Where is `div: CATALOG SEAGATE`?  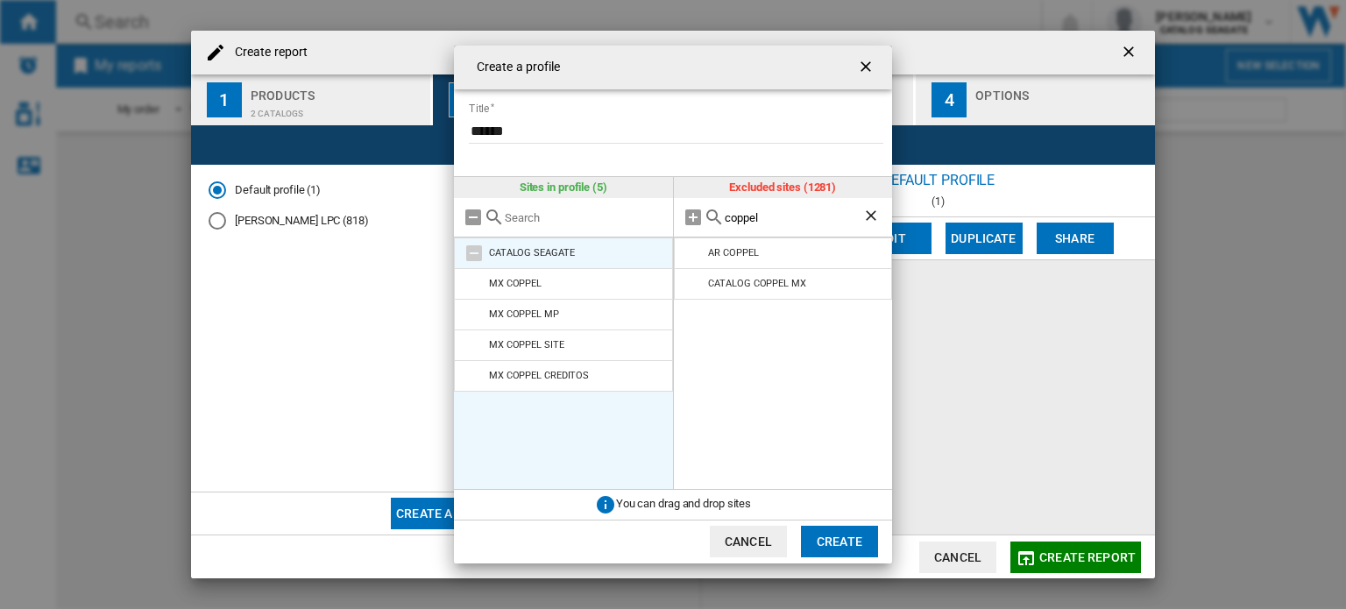 div: CATALOG SEAGATE is located at coordinates (532, 252).